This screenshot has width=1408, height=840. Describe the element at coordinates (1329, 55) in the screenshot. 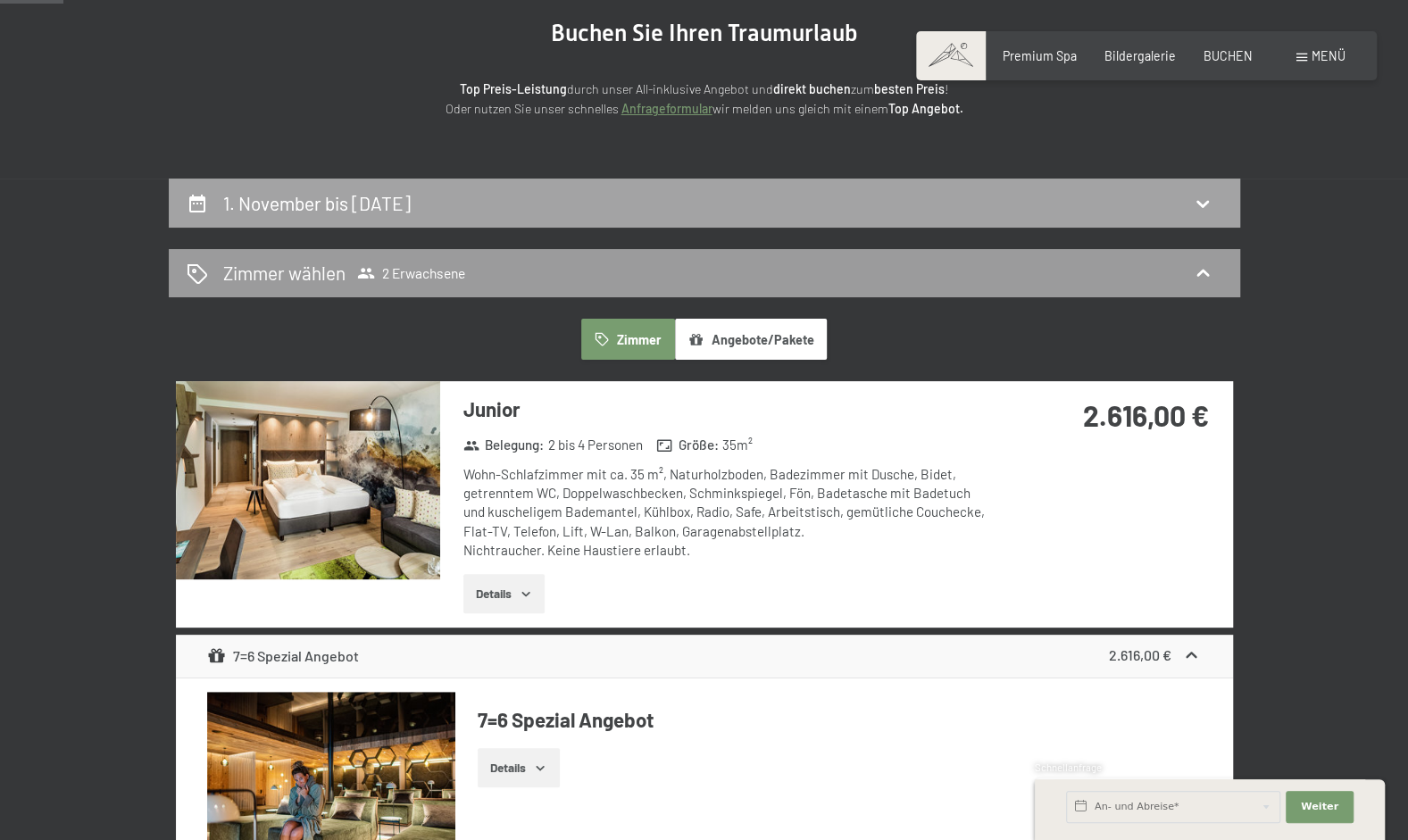

I see `span: Menü` at that location.